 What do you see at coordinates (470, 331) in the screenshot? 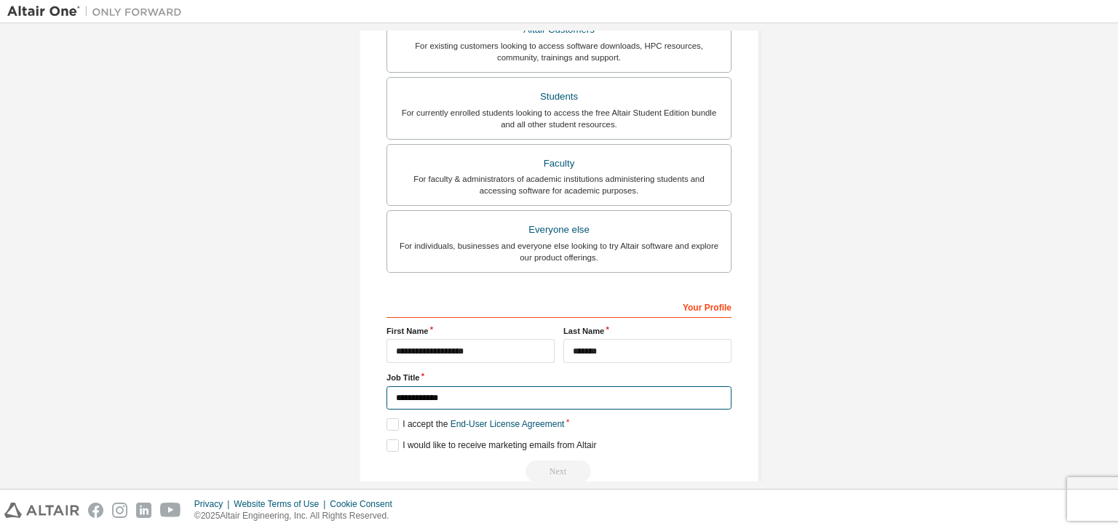
I see `label: First Name` at bounding box center [470, 331].